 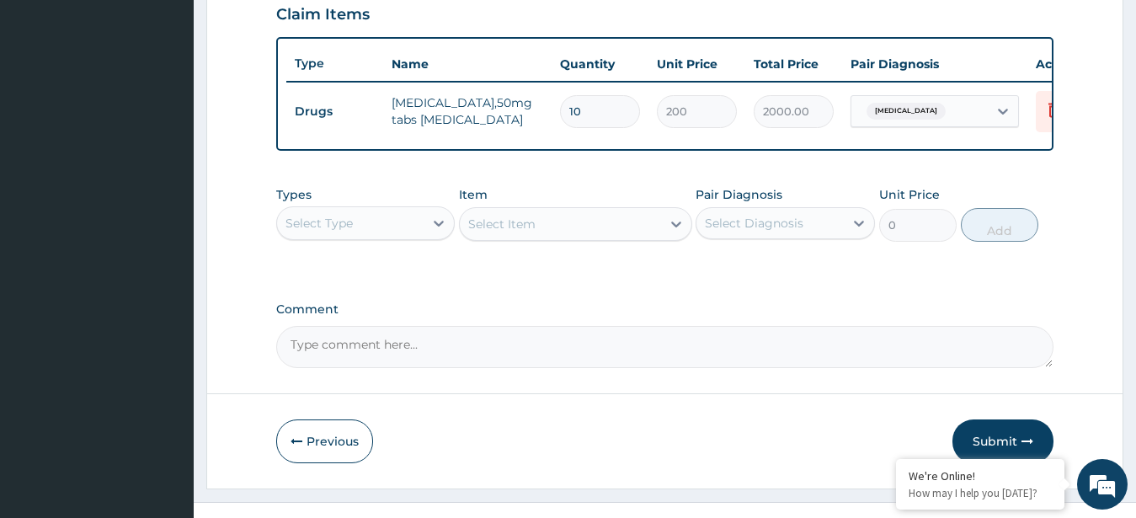 What do you see at coordinates (1003, 441) in the screenshot?
I see `button: Submit` at bounding box center [1003, 441].